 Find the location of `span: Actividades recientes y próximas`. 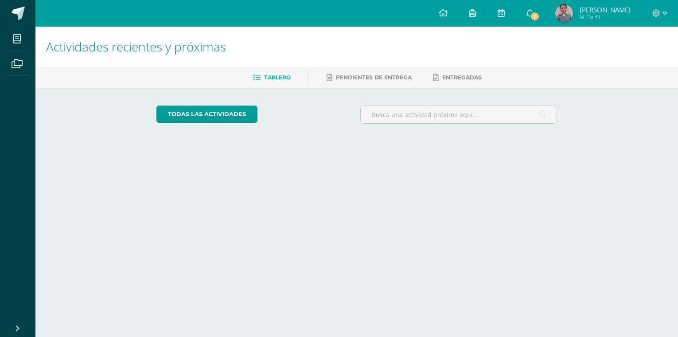

span: Actividades recientes y próximas is located at coordinates (136, 47).